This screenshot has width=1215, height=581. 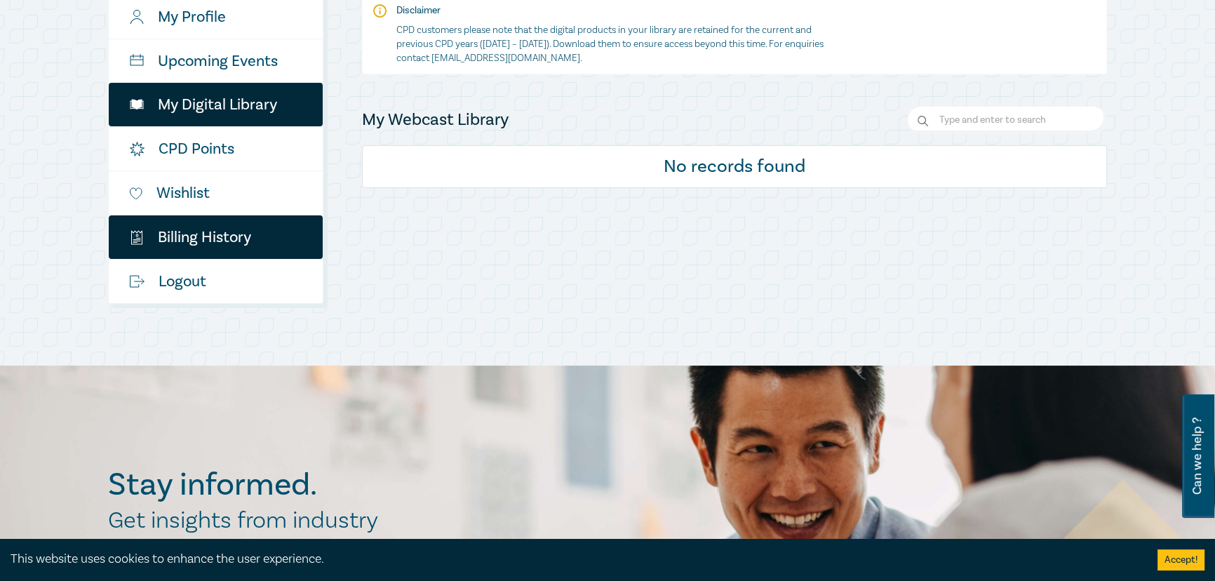 I want to click on a: Wishlist, so click(x=215, y=193).